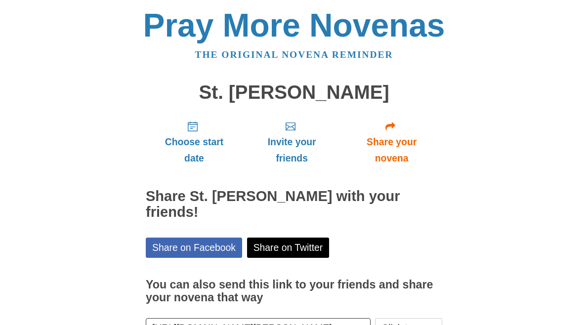 The image size is (588, 325). What do you see at coordinates (291, 142) in the screenshot?
I see `a: Invite your friends` at bounding box center [291, 142].